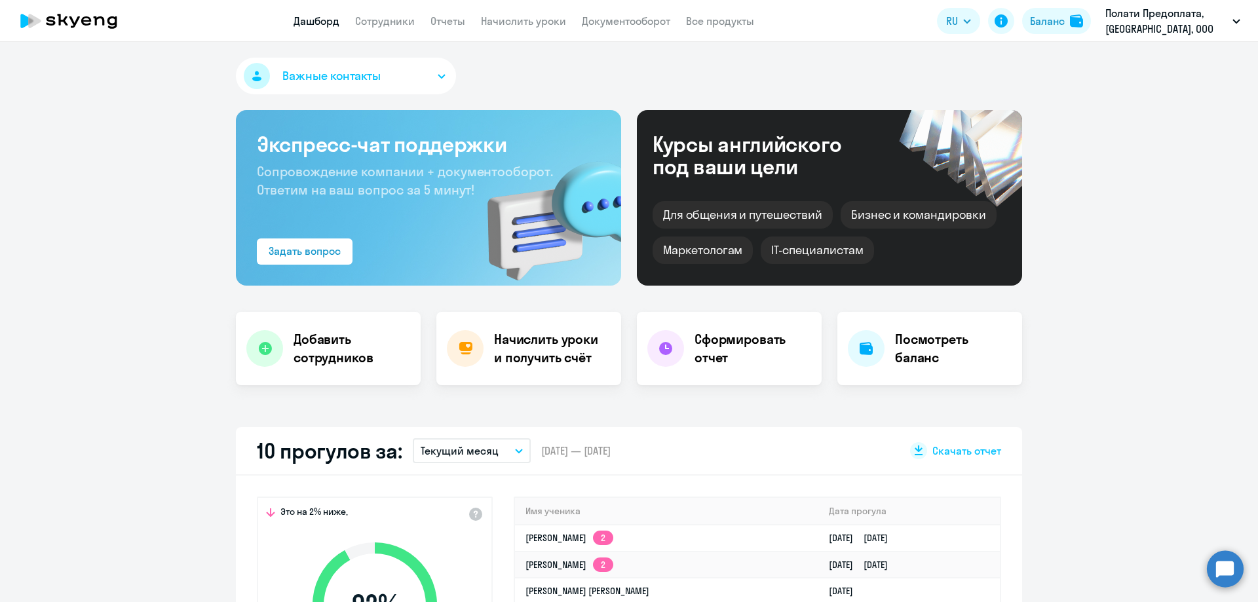 This screenshot has height=602, width=1258. What do you see at coordinates (1077, 21) in the screenshot?
I see `img: balance` at bounding box center [1077, 21].